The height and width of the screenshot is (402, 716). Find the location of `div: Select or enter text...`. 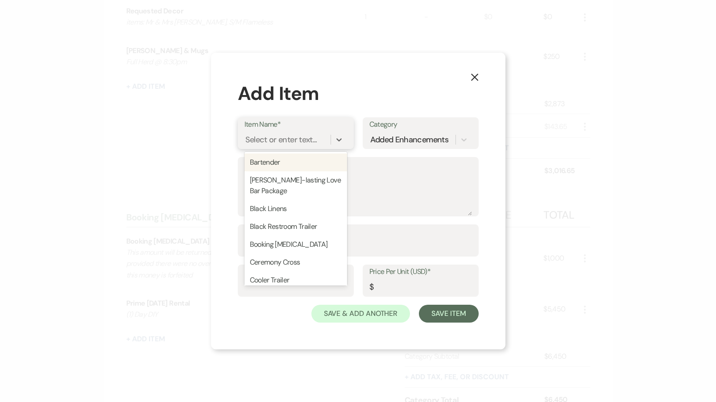

div: Select or enter text... is located at coordinates (281, 140).